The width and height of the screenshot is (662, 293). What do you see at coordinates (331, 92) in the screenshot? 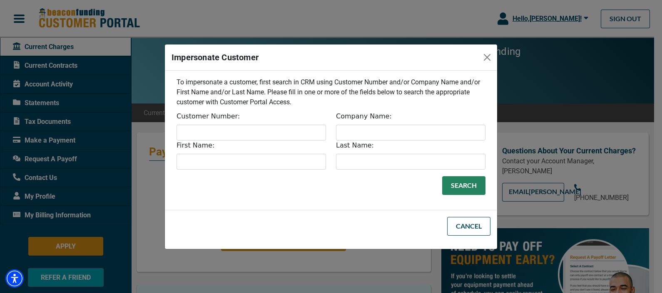
I see `p: To impersonate a customer, first search in CRM using Customer Number and/or Company Name and/or F...` at bounding box center [331, 92].